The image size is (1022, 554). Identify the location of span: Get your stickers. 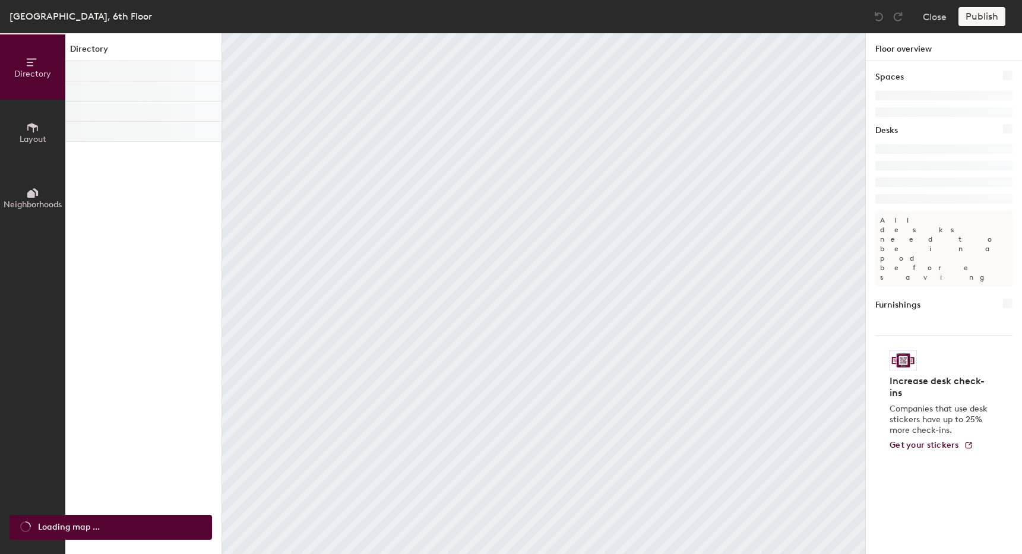
(924, 445).